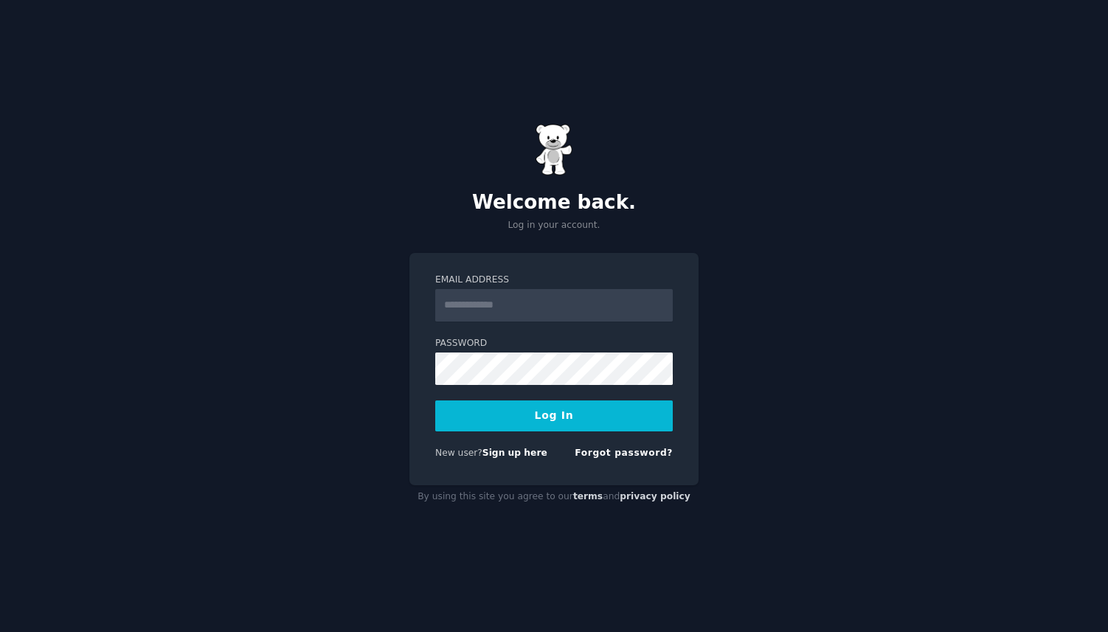 The height and width of the screenshot is (632, 1108). I want to click on a: Forgot password?, so click(623, 453).